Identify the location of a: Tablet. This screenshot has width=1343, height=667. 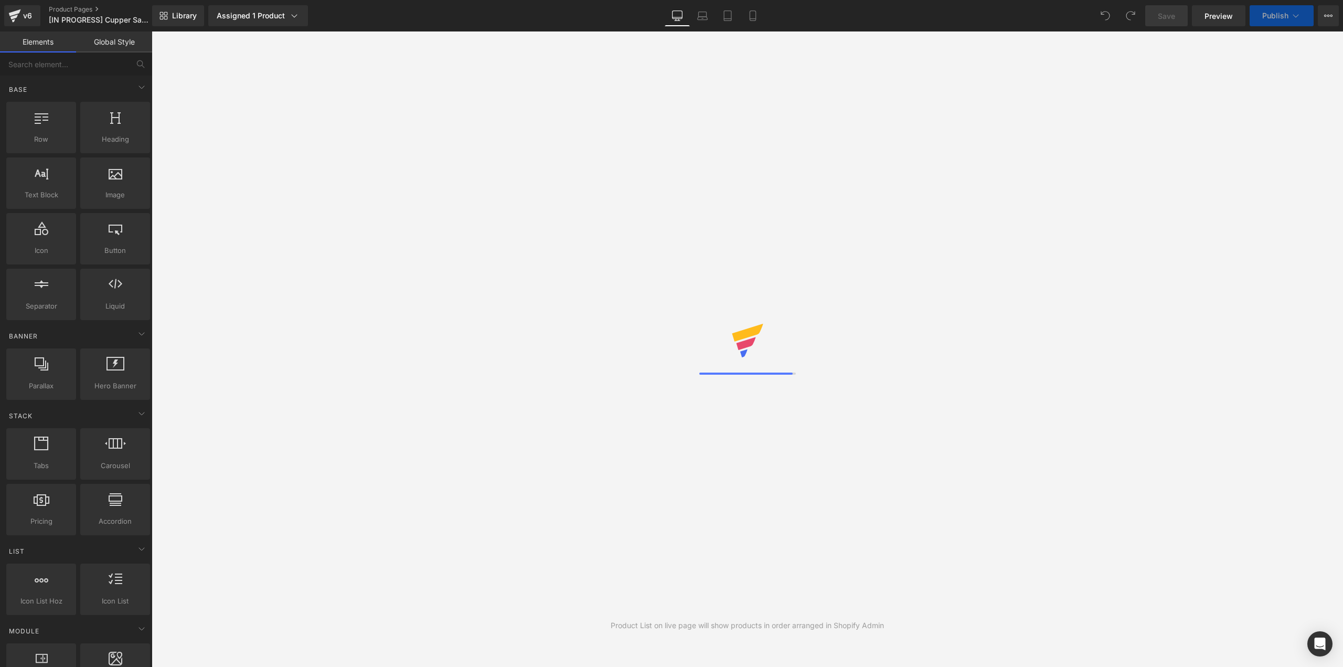
(728, 16).